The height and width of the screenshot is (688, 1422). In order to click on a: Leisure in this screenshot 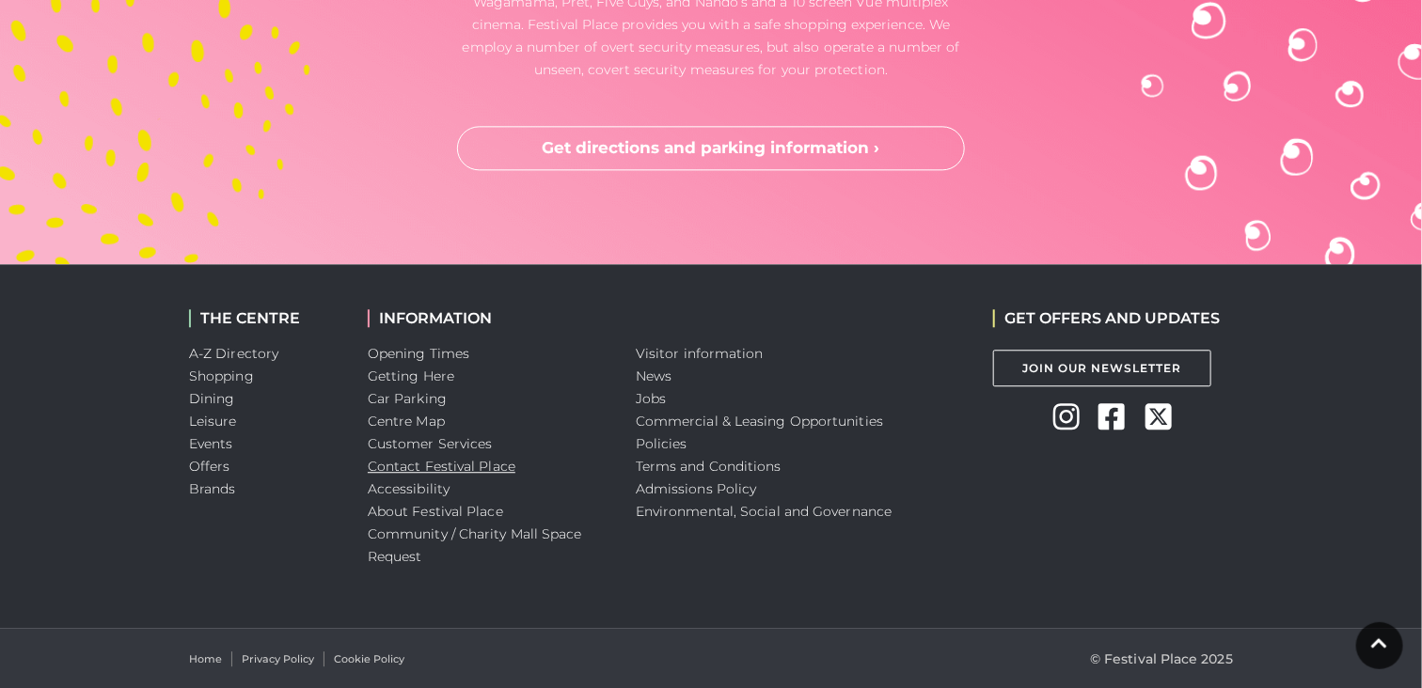, I will do `click(212, 421)`.